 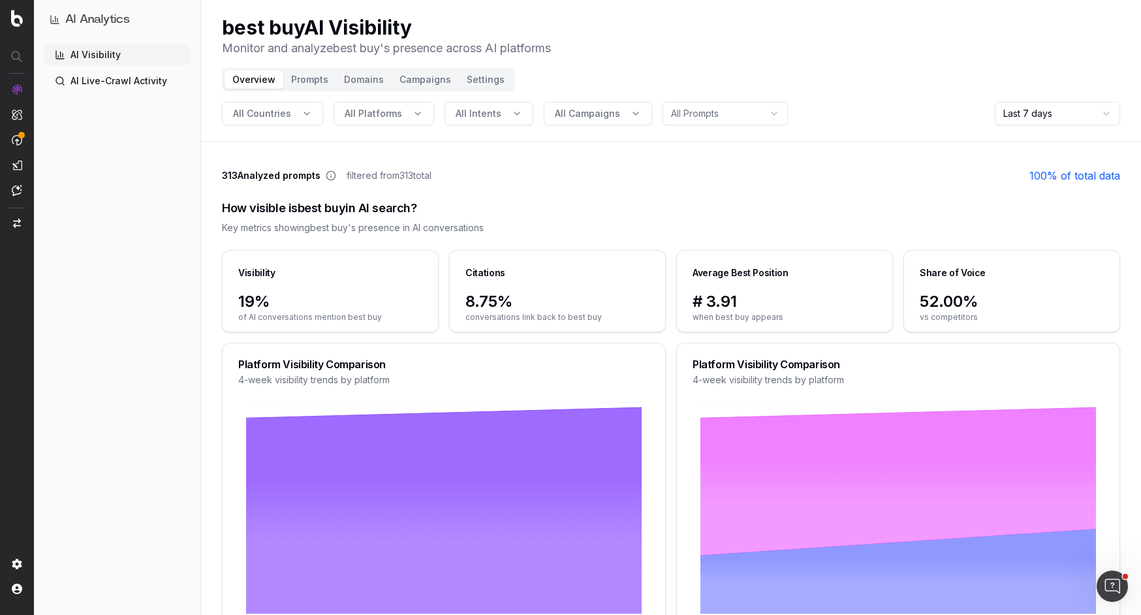 I want to click on div: How visible is best buy in AI search?, so click(x=671, y=208).